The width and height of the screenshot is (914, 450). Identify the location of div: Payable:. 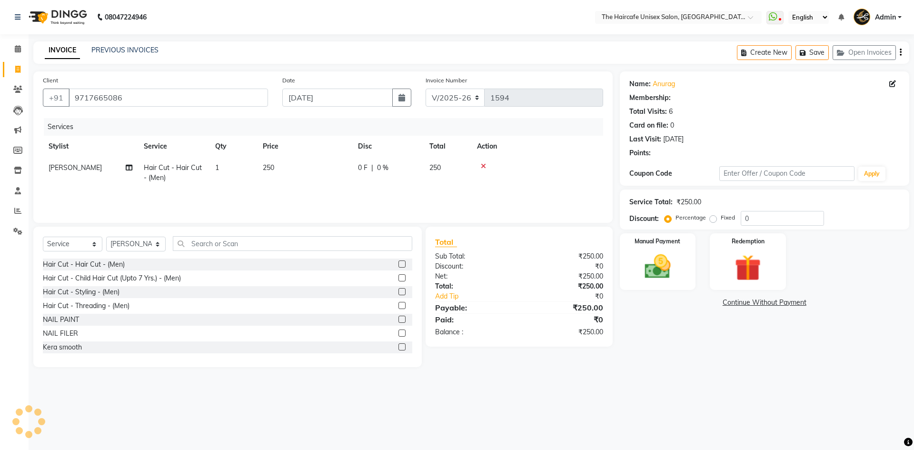
(473, 308).